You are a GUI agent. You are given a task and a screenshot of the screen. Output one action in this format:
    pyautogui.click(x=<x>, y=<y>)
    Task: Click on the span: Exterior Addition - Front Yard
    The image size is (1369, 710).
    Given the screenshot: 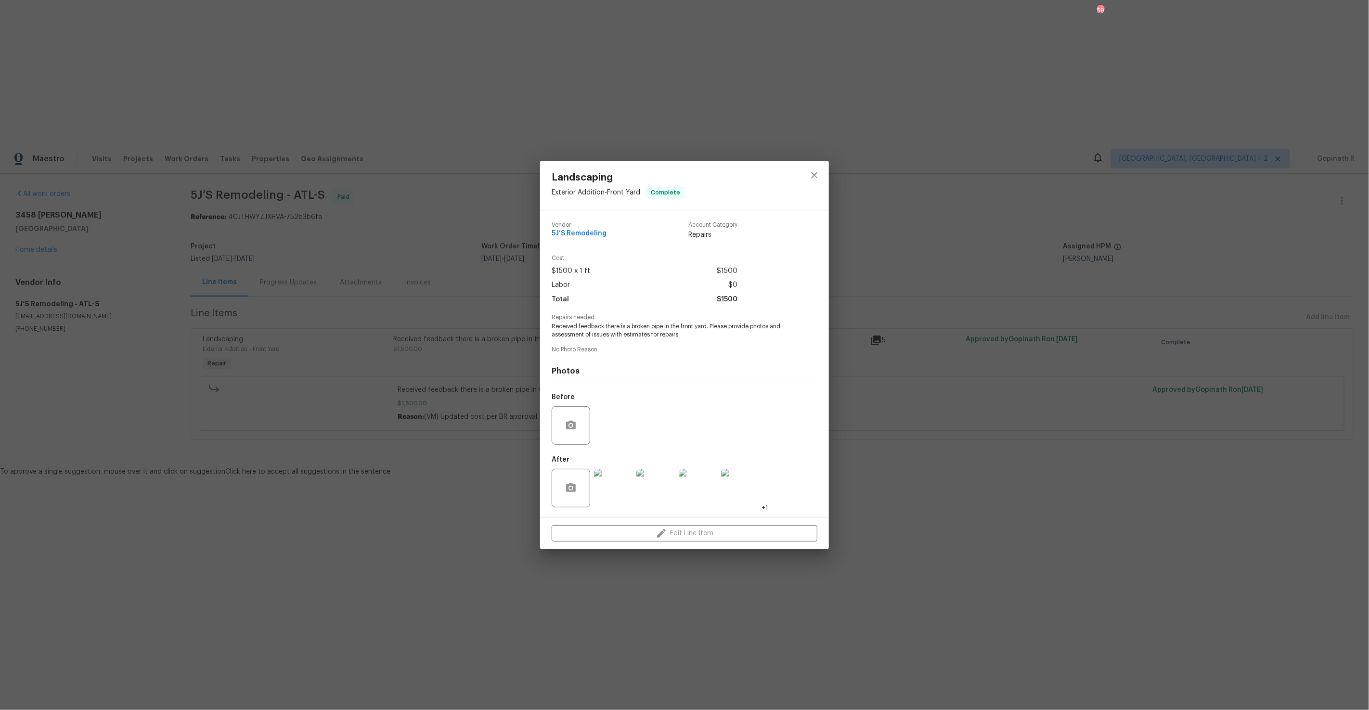 What is the action you would take?
    pyautogui.click(x=596, y=193)
    